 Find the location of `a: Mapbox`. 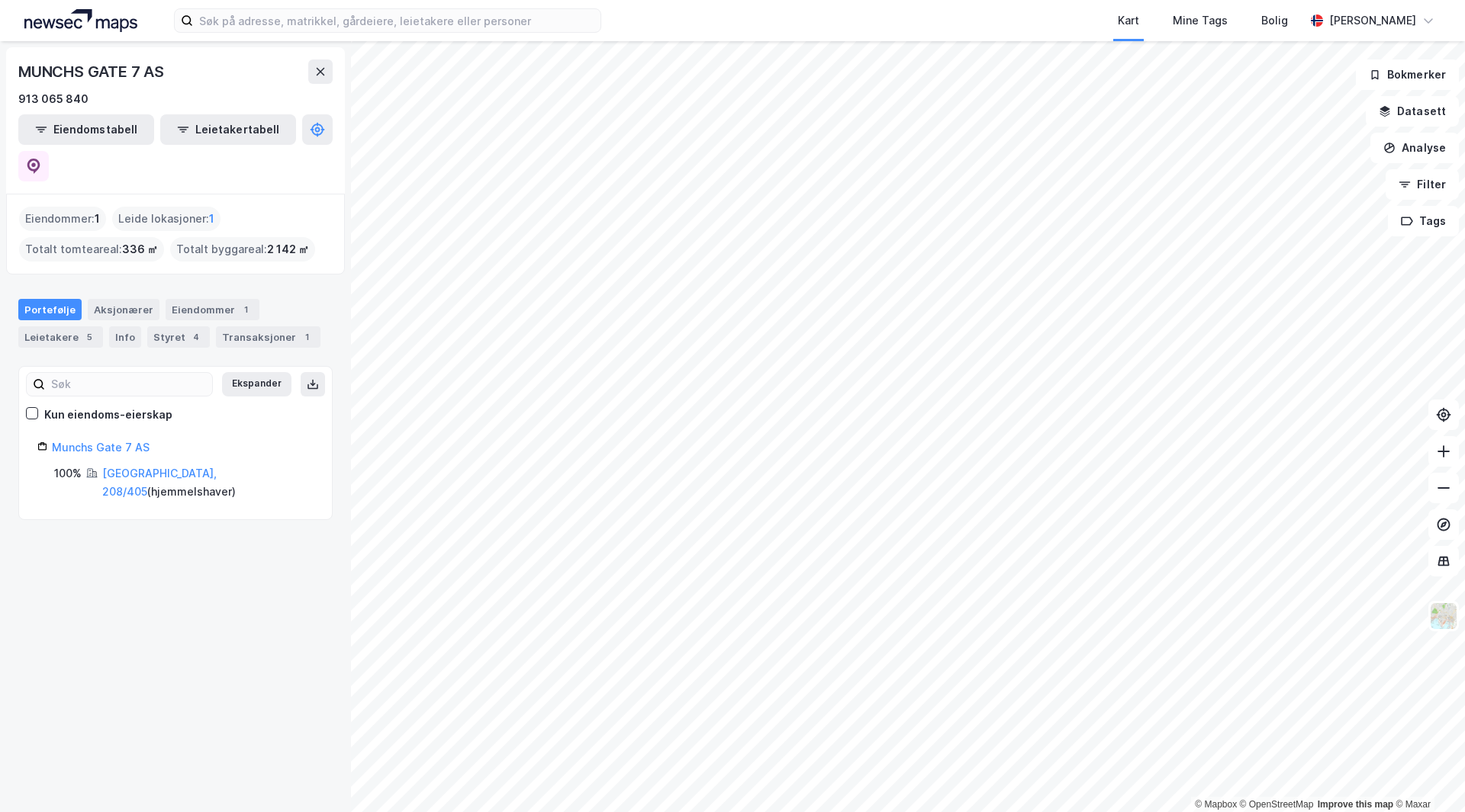

a: Mapbox is located at coordinates (1216, 804).